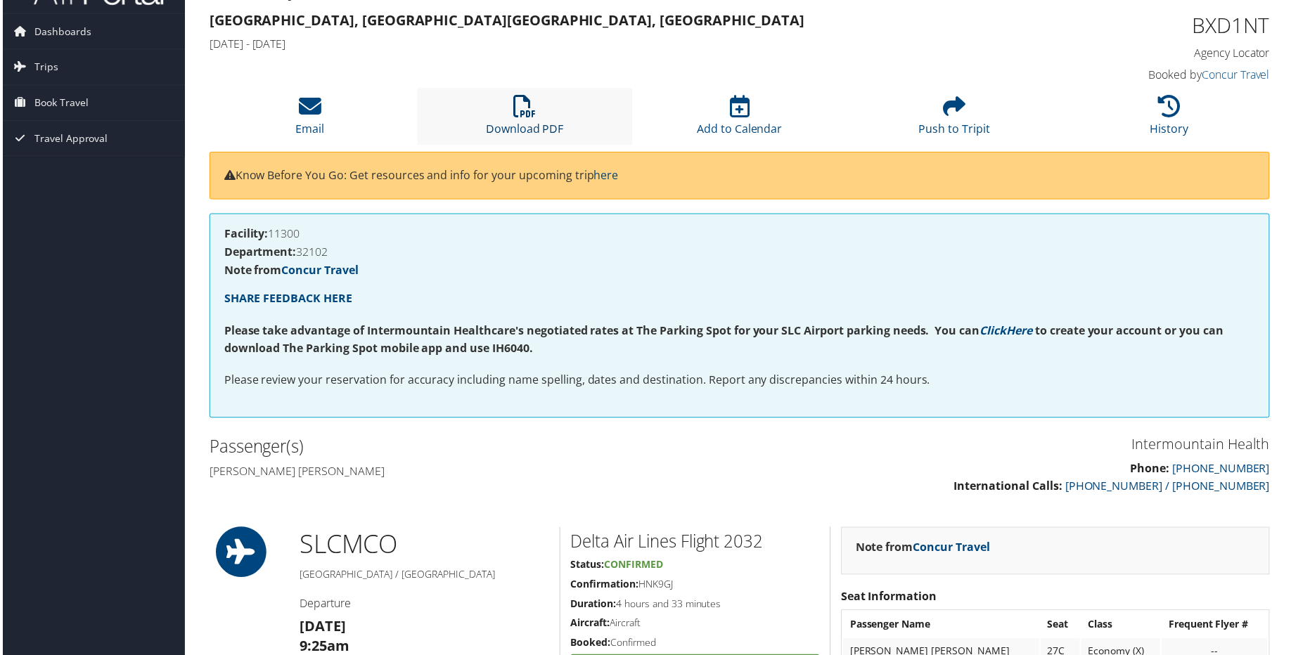 This screenshot has height=655, width=1291. Describe the element at coordinates (468, 448) in the screenshot. I see `h2: Passenger(s)` at that location.